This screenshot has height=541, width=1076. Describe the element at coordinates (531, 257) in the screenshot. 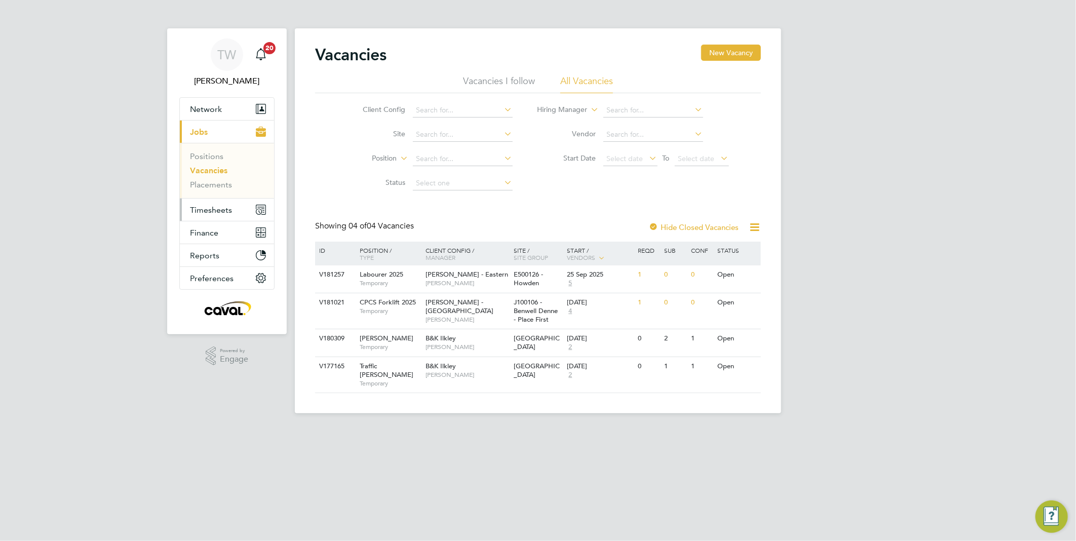

I see `span: Site Group` at that location.